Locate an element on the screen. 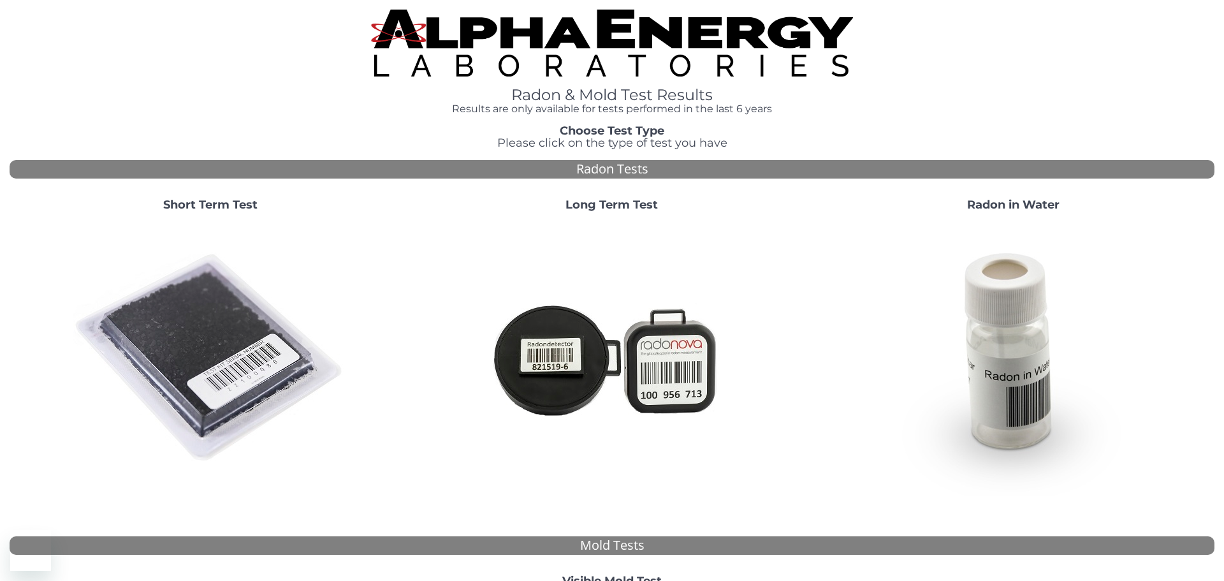  img: RadoninWater.jpg is located at coordinates (1013, 358).